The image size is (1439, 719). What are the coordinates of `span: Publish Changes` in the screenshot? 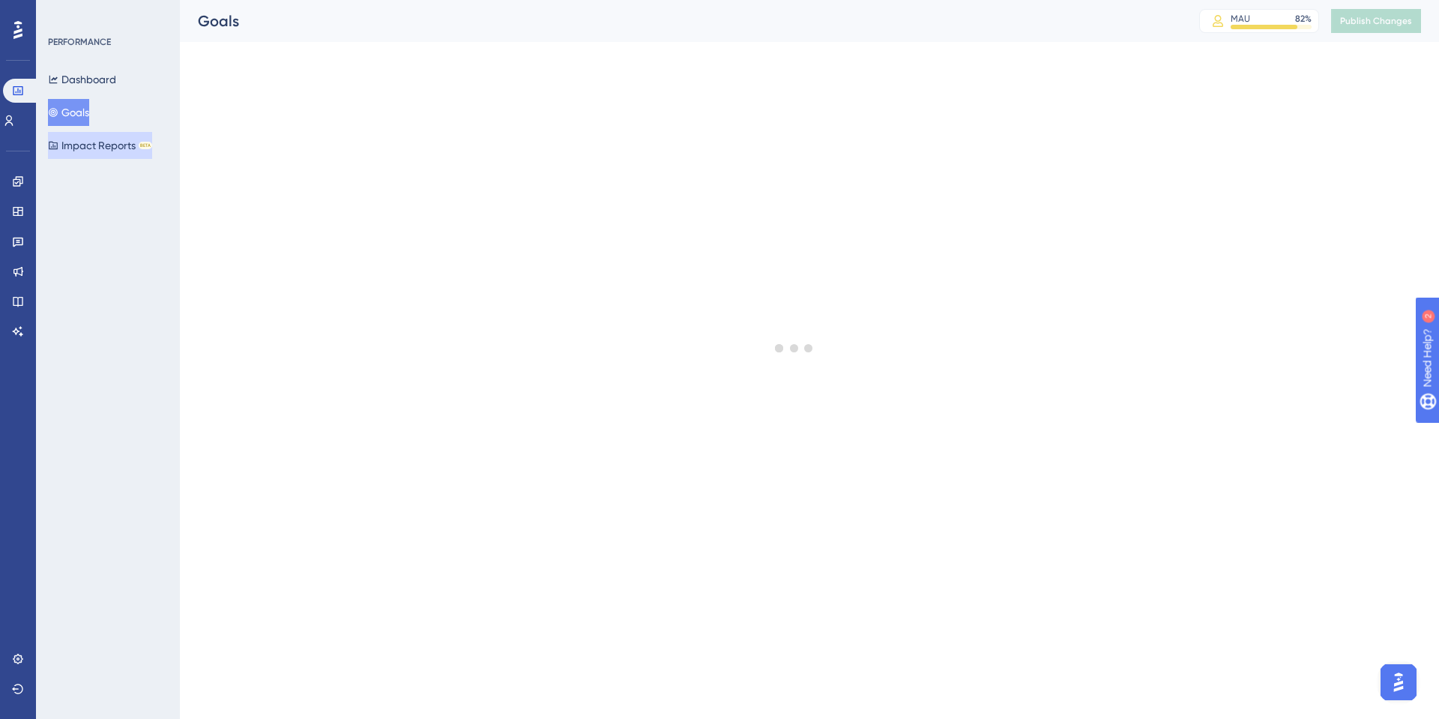 It's located at (1376, 21).